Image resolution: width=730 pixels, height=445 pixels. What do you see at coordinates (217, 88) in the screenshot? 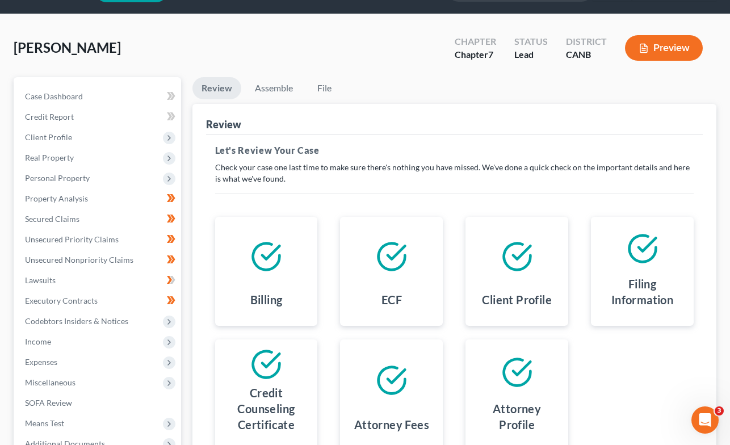
I see `a: Review` at bounding box center [217, 88].